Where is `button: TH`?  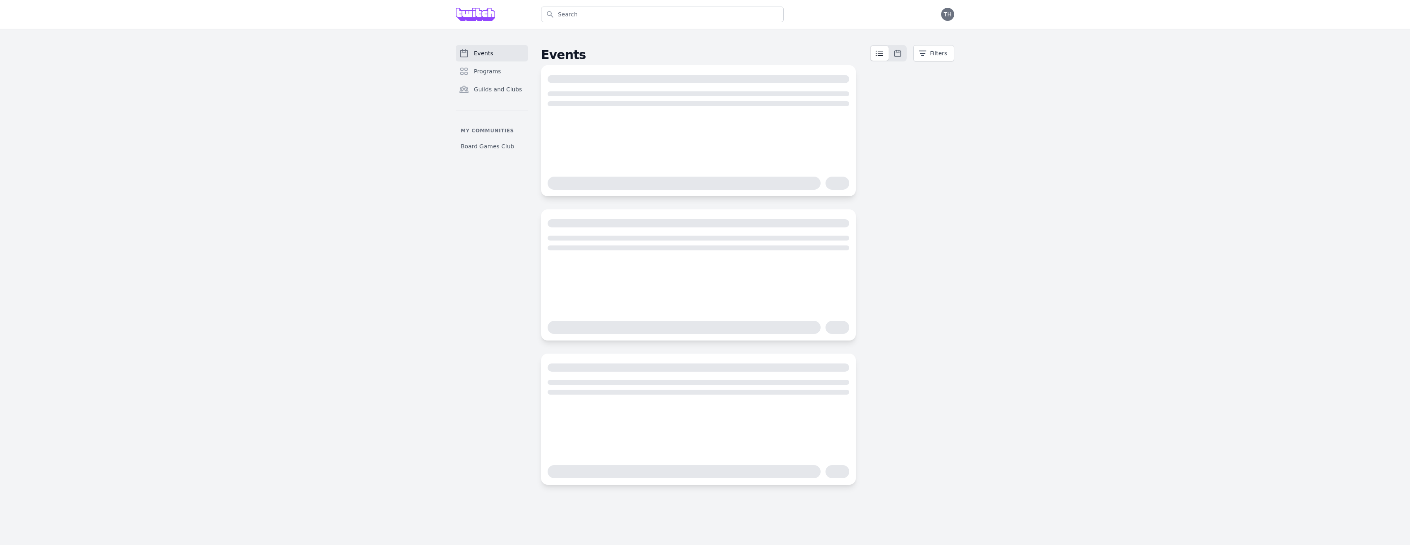
button: TH is located at coordinates (948, 14).